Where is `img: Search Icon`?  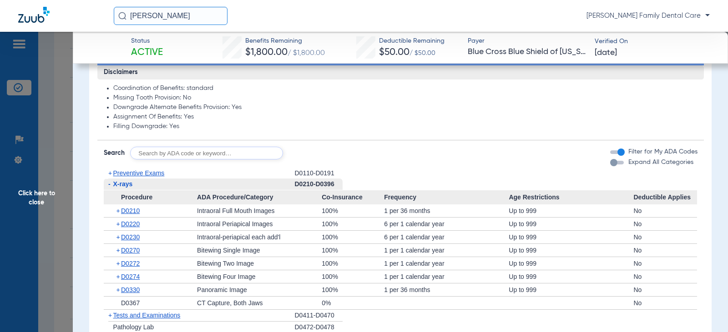
img: Search Icon is located at coordinates (122, 16).